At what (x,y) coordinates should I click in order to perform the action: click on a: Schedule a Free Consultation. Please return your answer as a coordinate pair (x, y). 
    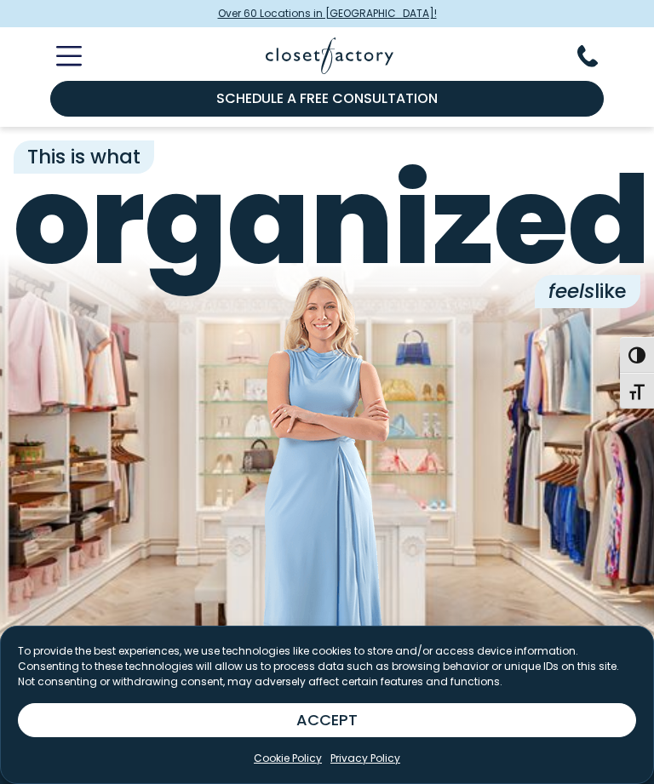
    Looking at the image, I should click on (327, 99).